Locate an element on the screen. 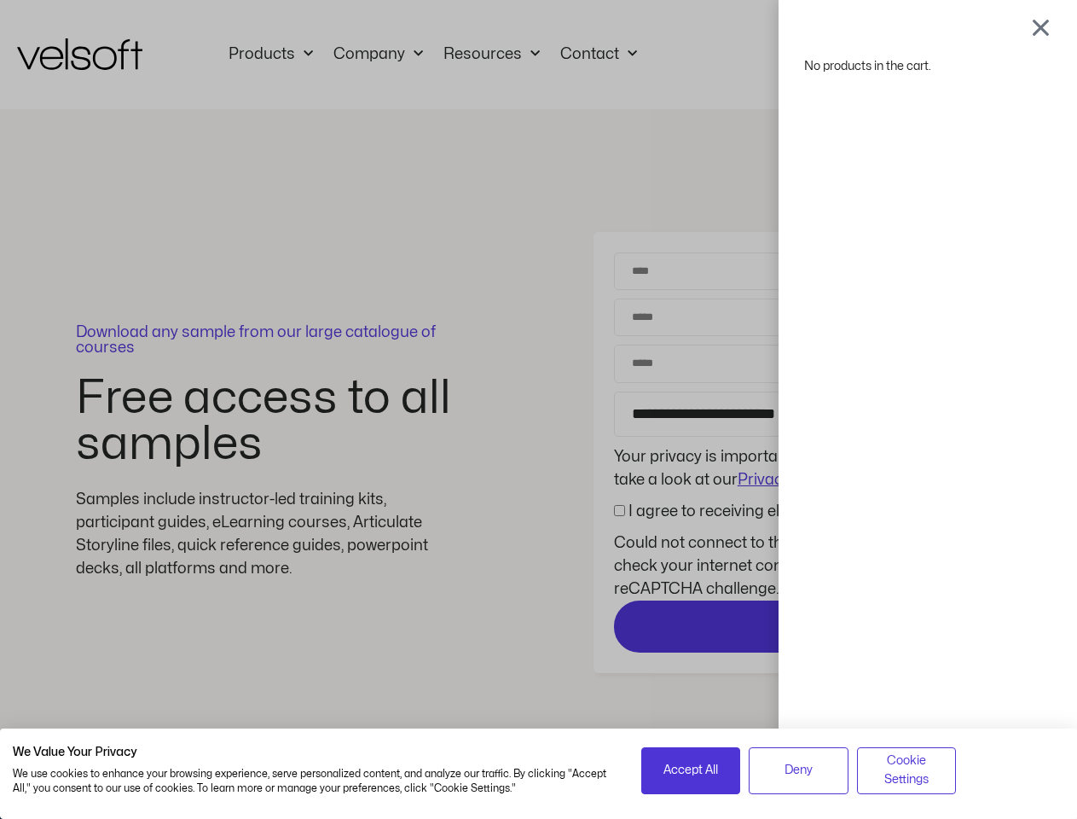  p: We use cookies to enhance your browsing experience, serve personalized content, and analyze our t... is located at coordinates (314, 781).